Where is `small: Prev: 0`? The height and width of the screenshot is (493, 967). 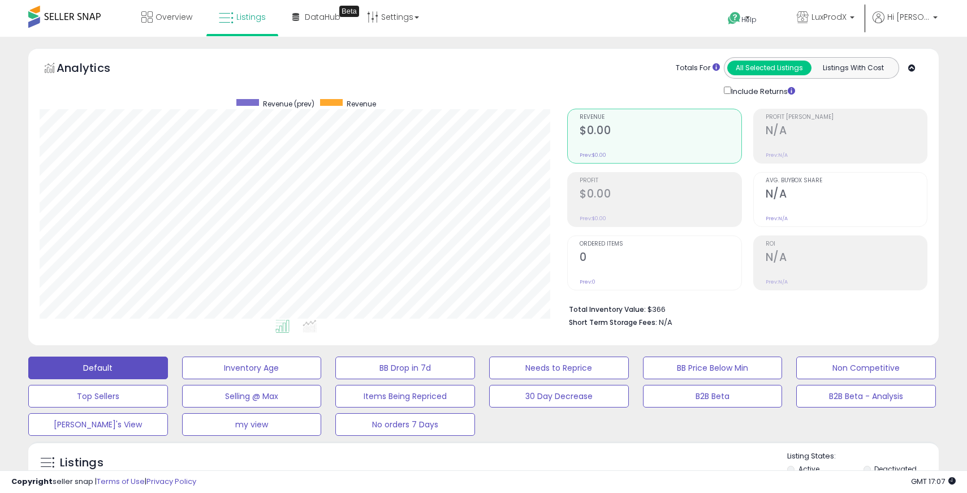 small: Prev: 0 is located at coordinates (588, 282).